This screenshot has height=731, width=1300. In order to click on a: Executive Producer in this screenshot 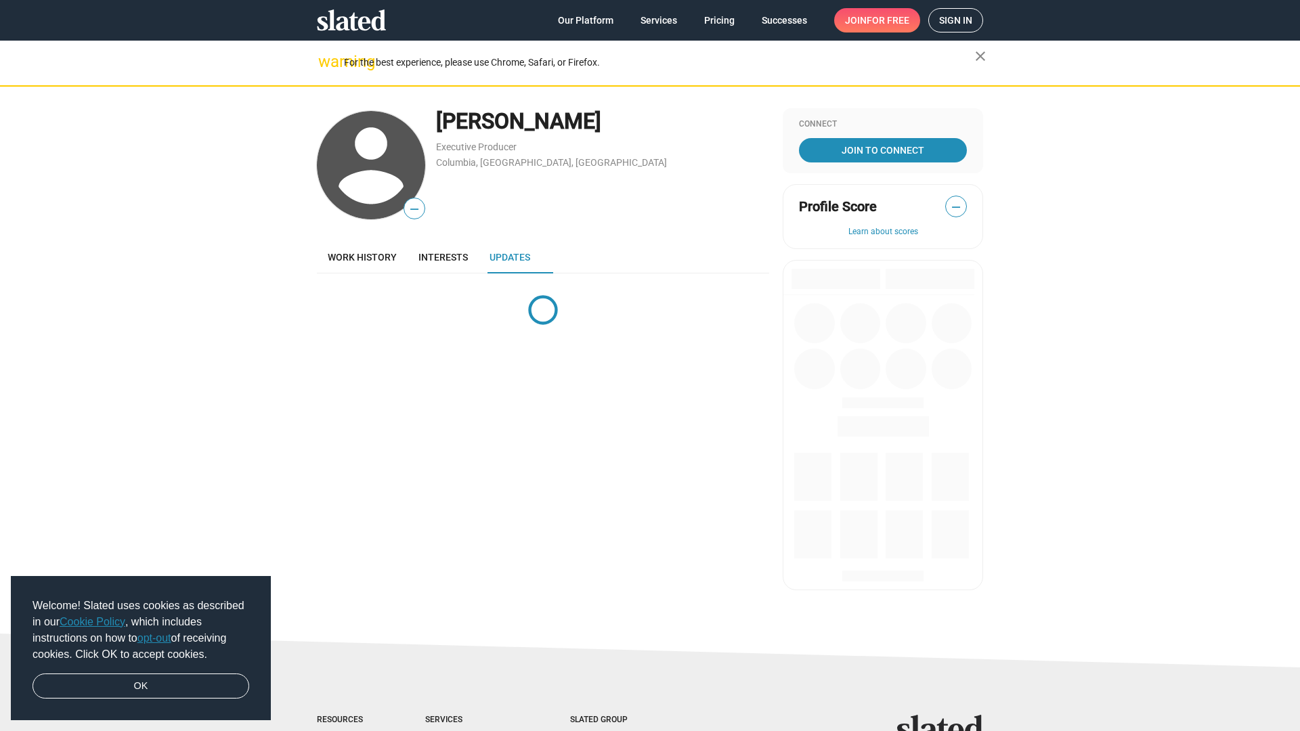, I will do `click(476, 147)`.